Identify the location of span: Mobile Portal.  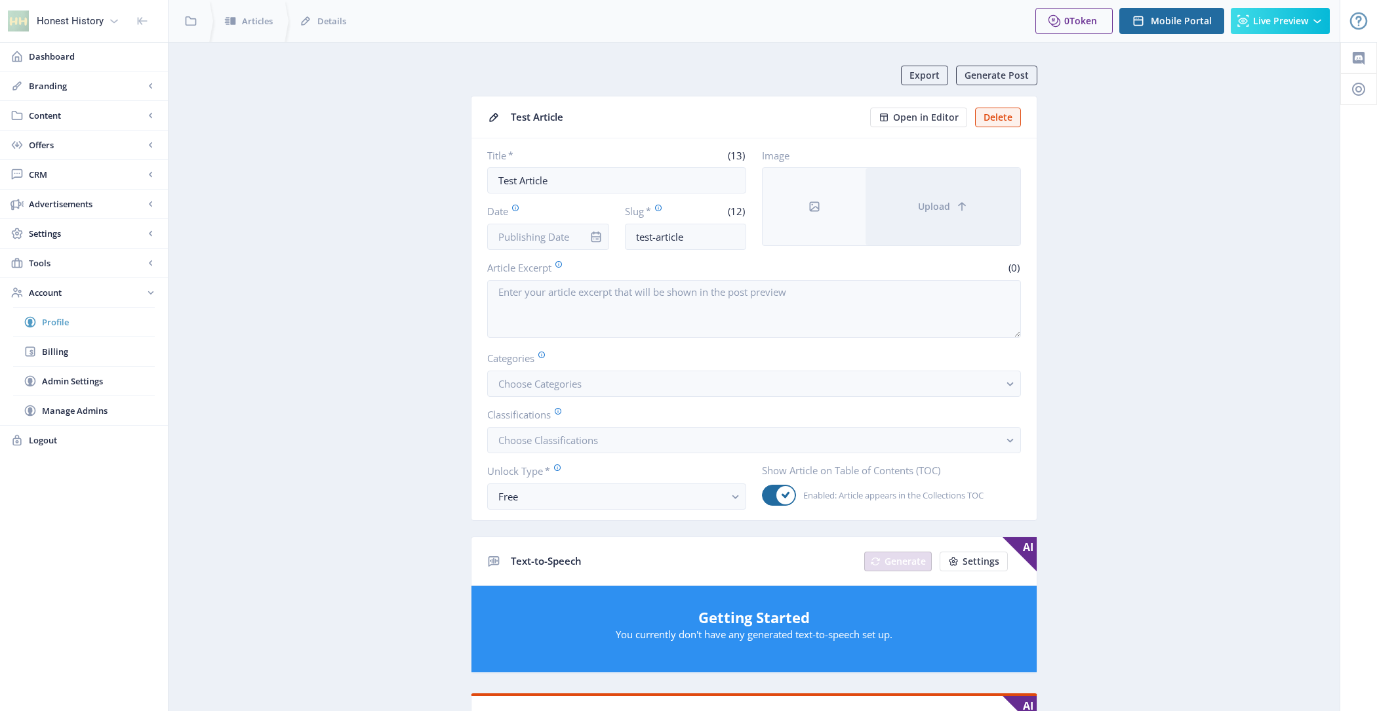
(1181, 21).